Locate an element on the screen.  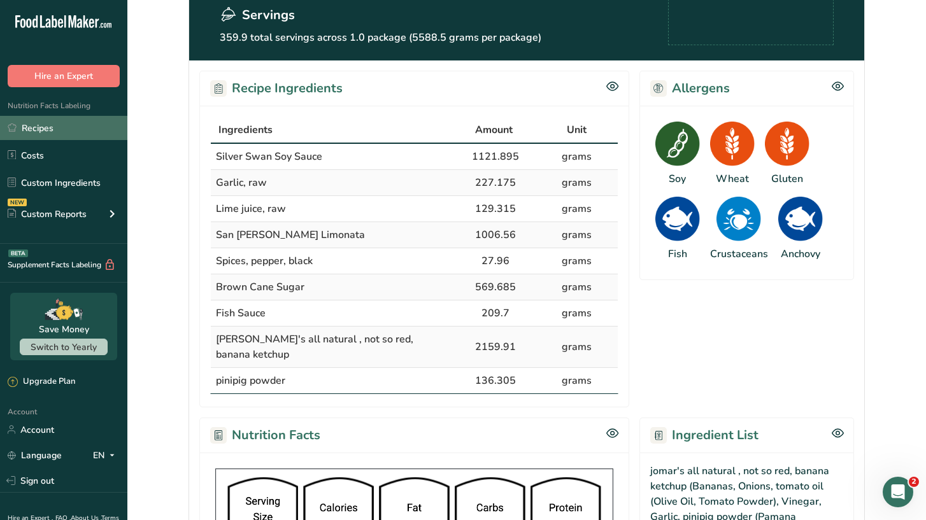
span: Amount is located at coordinates (493, 130).